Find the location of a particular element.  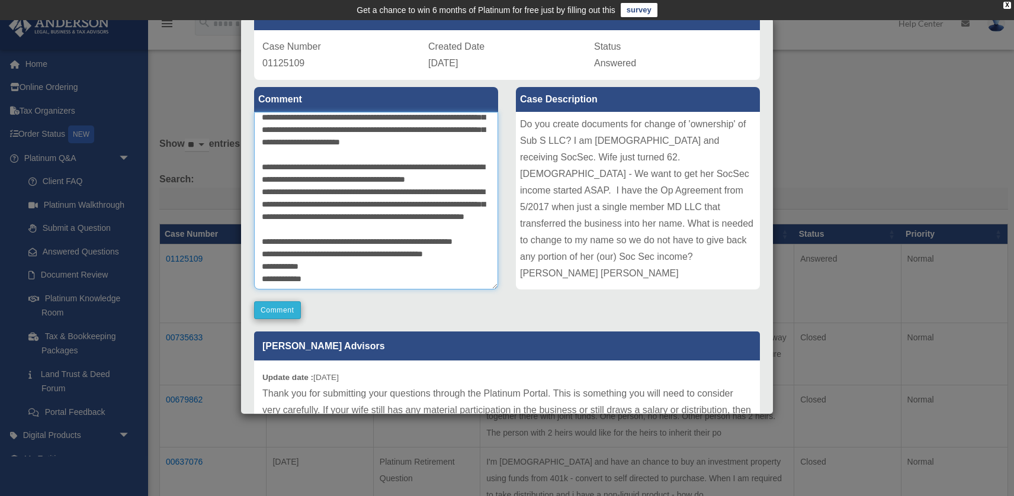

b: Update date : is located at coordinates (288, 377).